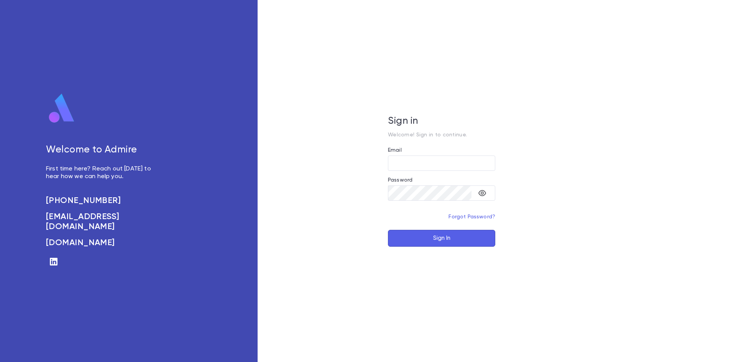 The image size is (736, 362). I want to click on button: Sign In, so click(442, 239).